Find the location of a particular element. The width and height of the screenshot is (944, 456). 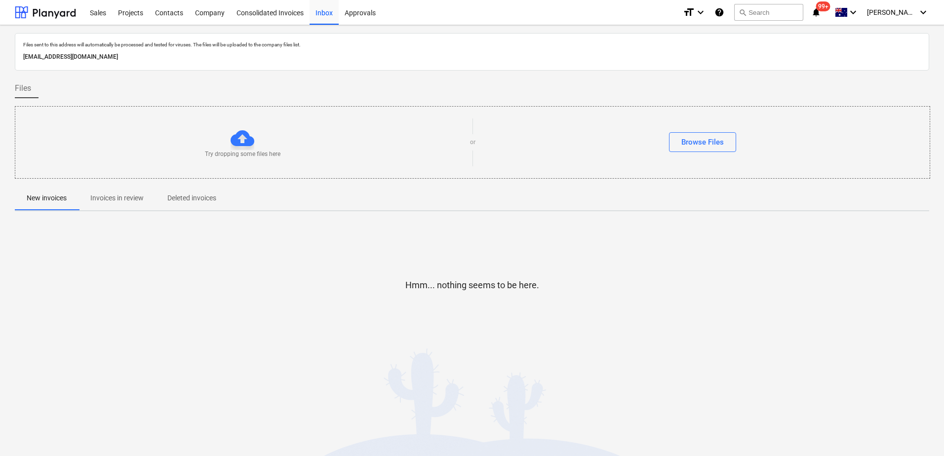

p: New invoices is located at coordinates (46, 198).